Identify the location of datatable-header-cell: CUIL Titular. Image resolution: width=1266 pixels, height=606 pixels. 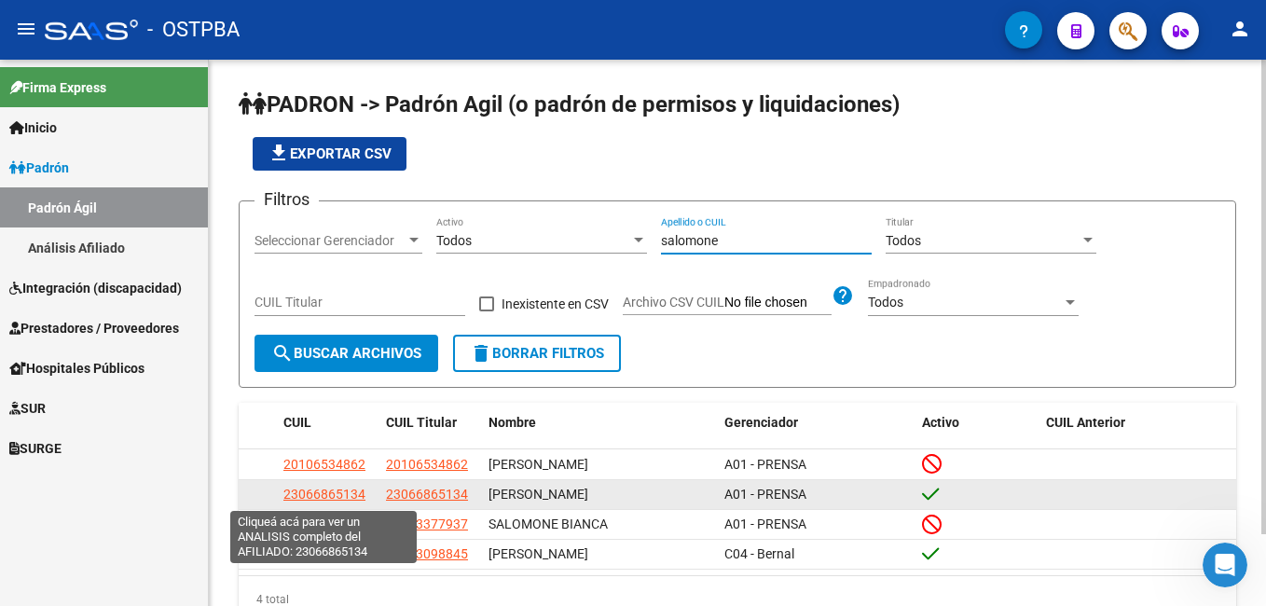
(430, 422).